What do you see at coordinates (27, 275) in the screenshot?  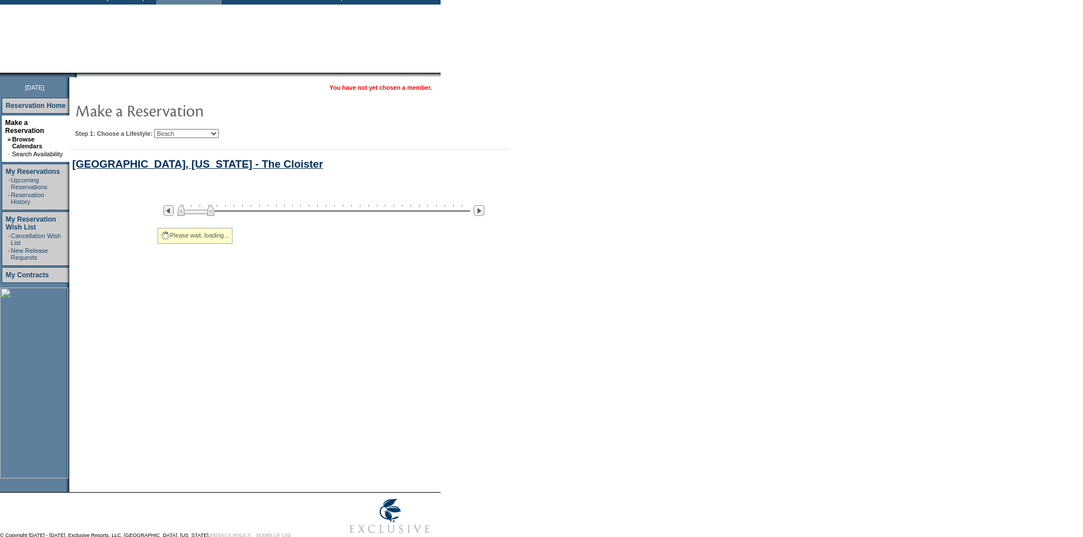 I see `a: My Contracts` at bounding box center [27, 275].